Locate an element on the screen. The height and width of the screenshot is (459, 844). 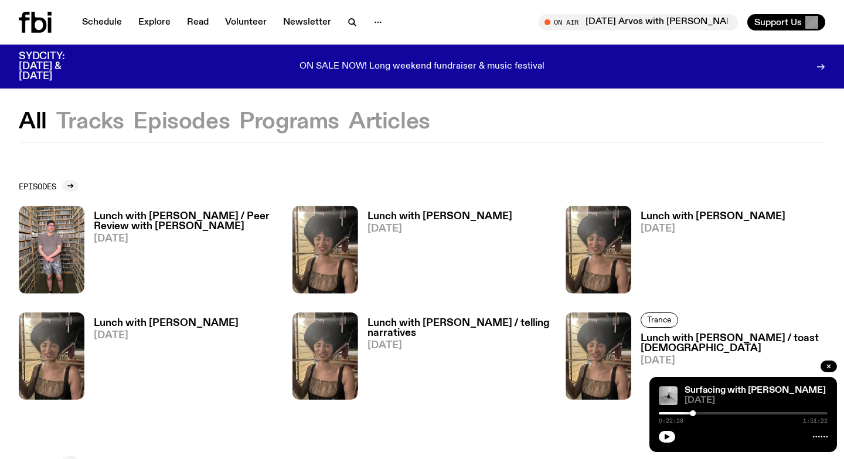
a: Newsletter is located at coordinates (307, 22).